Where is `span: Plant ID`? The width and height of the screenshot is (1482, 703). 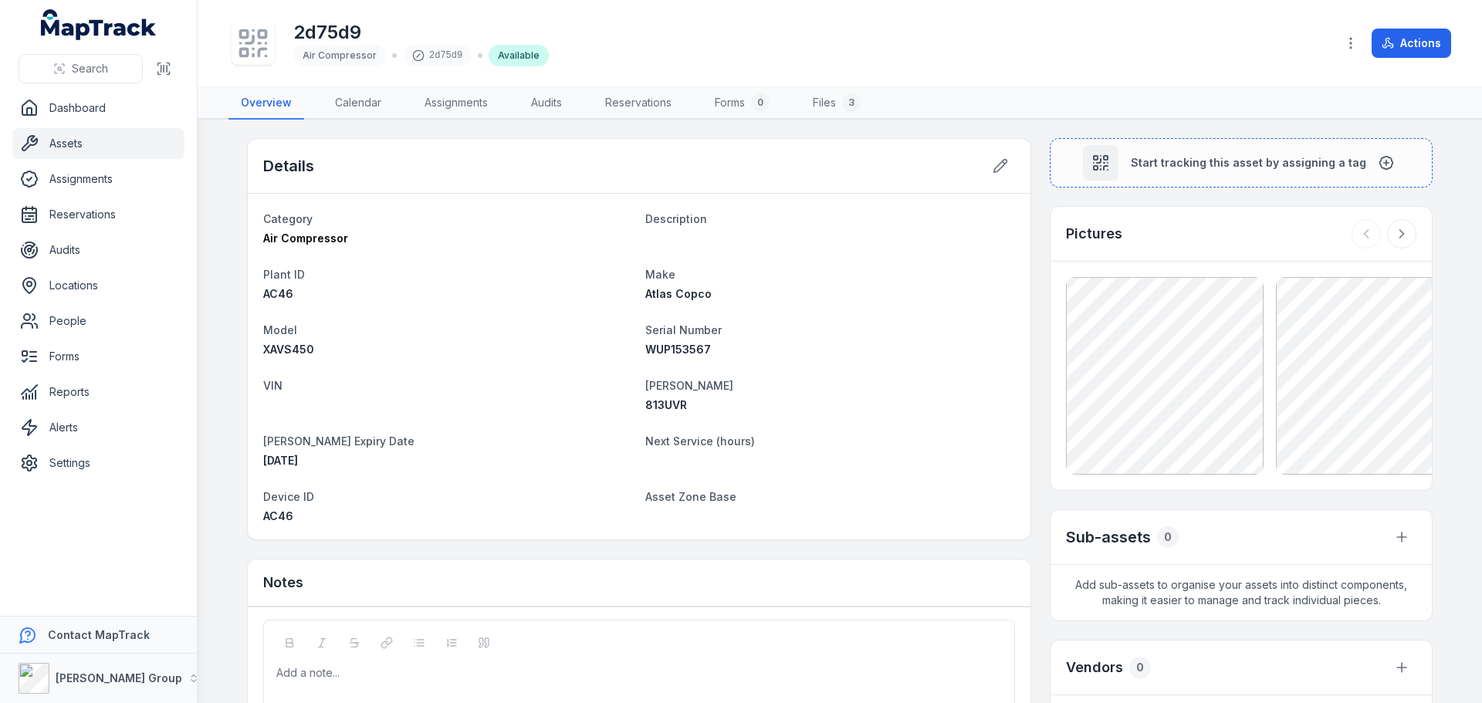 span: Plant ID is located at coordinates (284, 274).